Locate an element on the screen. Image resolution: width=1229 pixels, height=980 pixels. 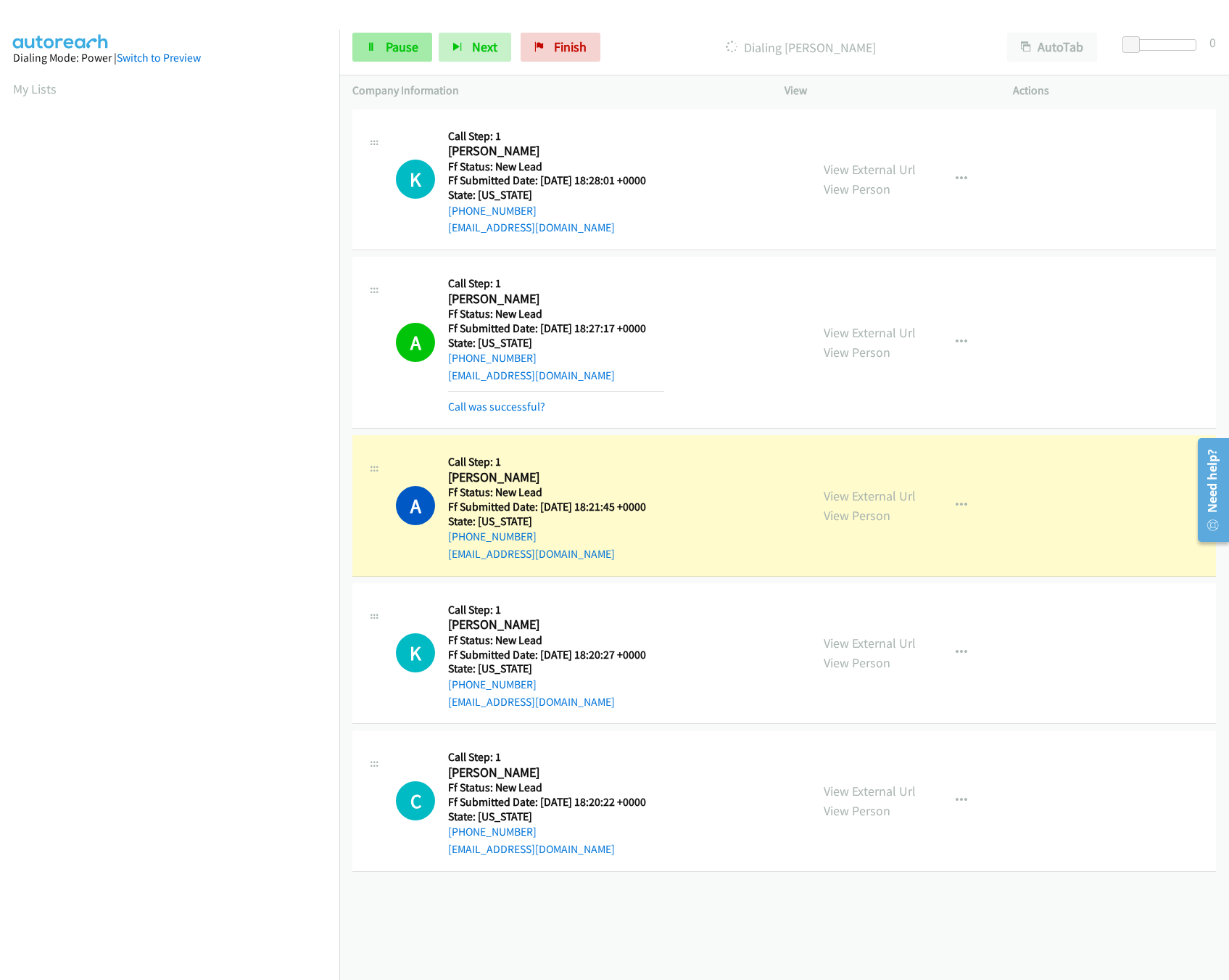
span: Finish is located at coordinates (570, 47).